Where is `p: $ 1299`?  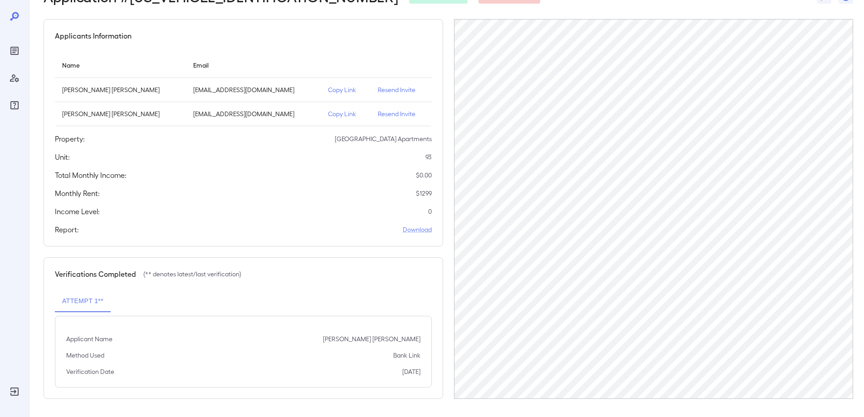 p: $ 1299 is located at coordinates (424, 193).